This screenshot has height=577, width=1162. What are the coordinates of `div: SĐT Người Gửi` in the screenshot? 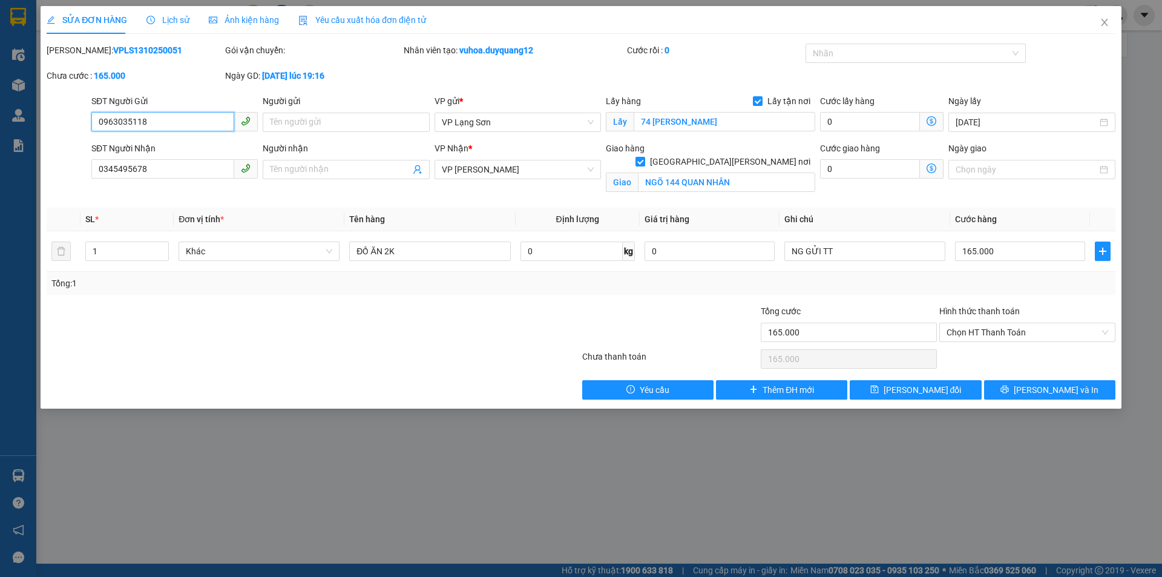 It's located at (174, 101).